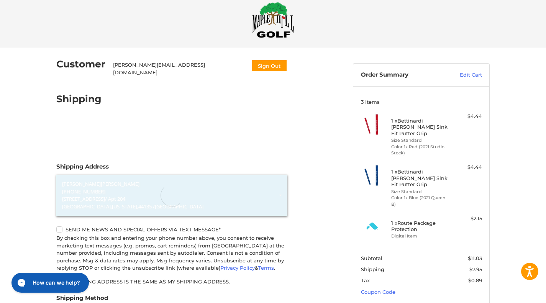  What do you see at coordinates (270, 66) in the screenshot?
I see `button: Sign Out` at bounding box center [270, 66].